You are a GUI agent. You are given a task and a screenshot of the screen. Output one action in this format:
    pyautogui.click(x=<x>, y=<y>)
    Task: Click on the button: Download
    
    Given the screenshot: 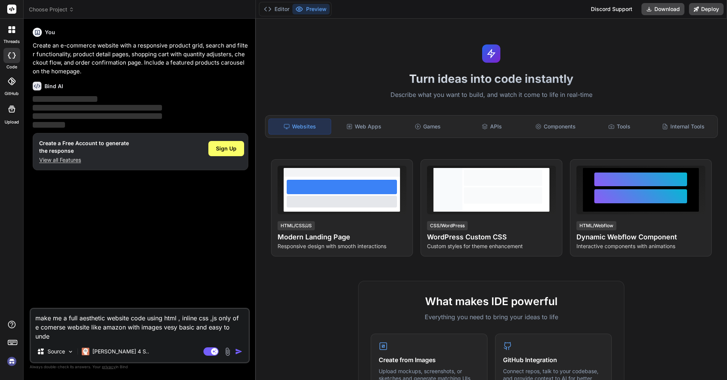 What is the action you would take?
    pyautogui.click(x=662, y=9)
    